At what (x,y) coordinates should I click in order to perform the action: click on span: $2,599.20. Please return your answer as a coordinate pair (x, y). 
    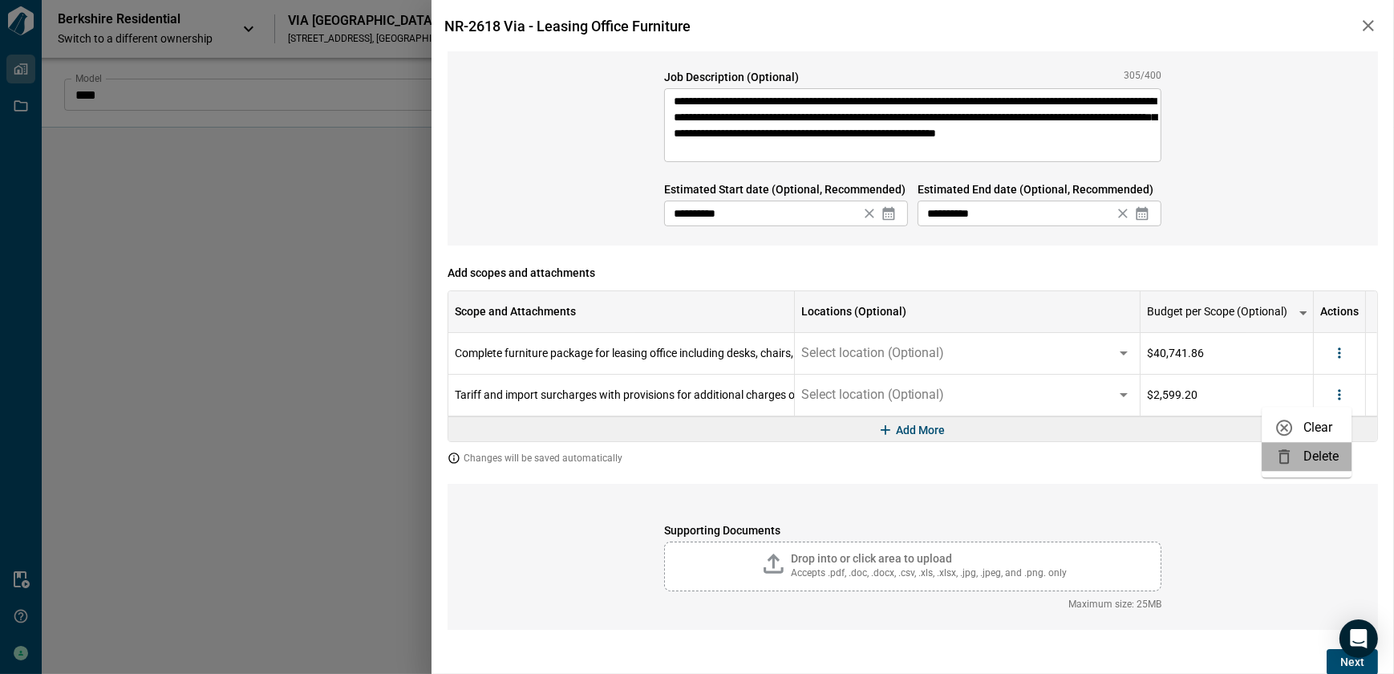
    Looking at the image, I should click on (1172, 395).